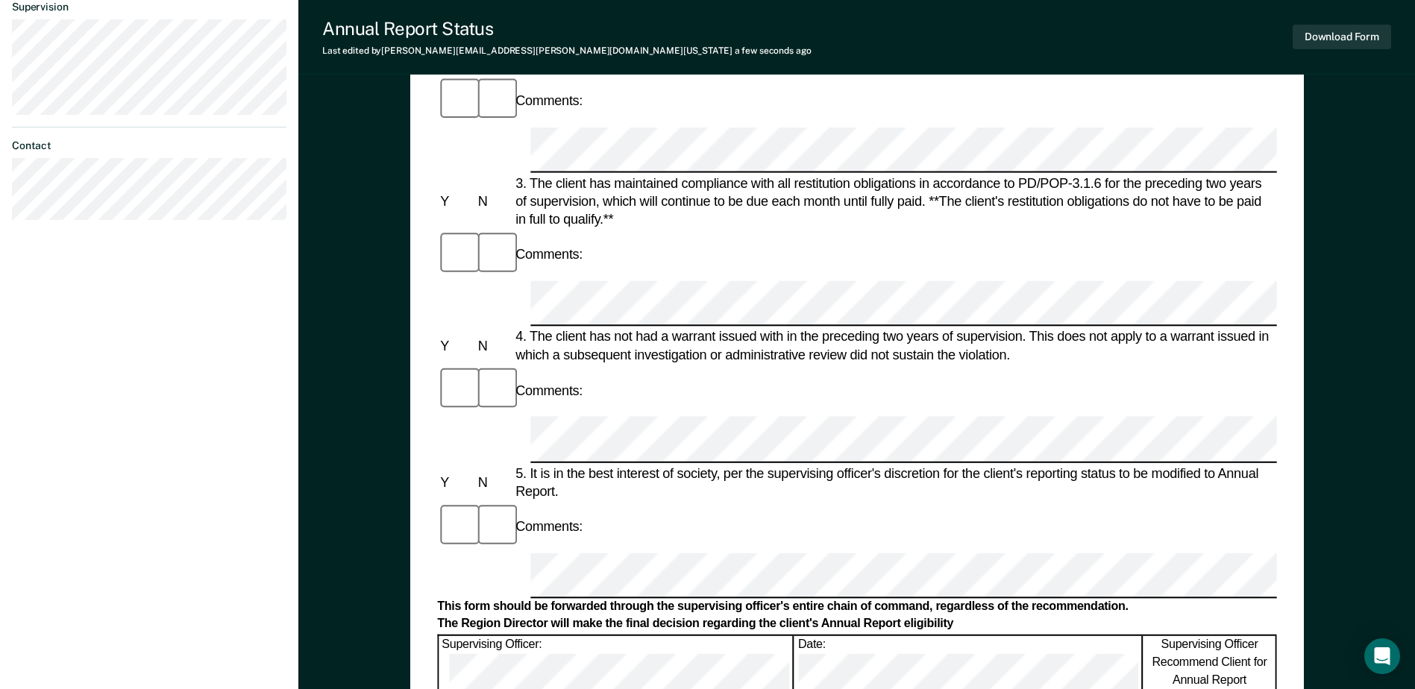 This screenshot has width=1415, height=689. I want to click on div: This form should be forwarded through the supervising officer's entire chain of command, regardle..., so click(857, 607).